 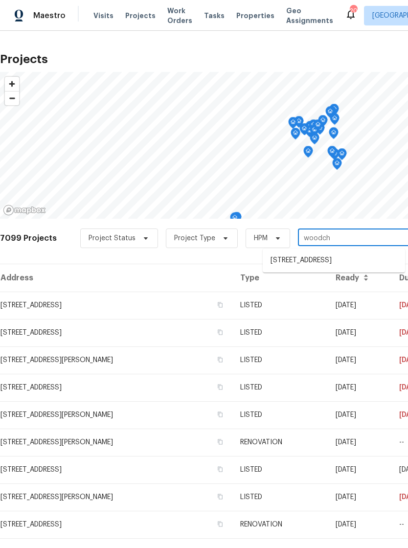 I want to click on span: Tasks, so click(x=214, y=16).